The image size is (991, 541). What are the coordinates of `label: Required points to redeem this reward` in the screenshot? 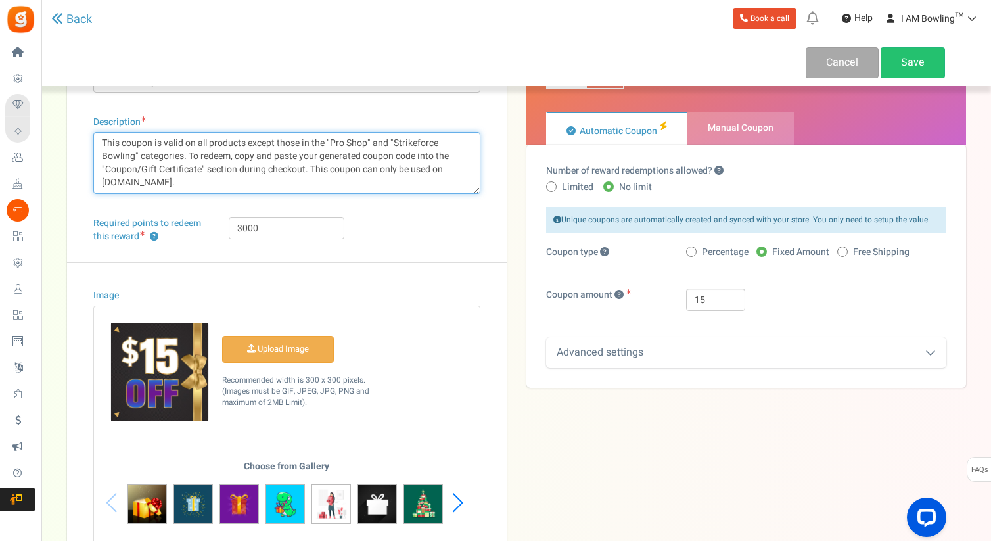 It's located at (151, 230).